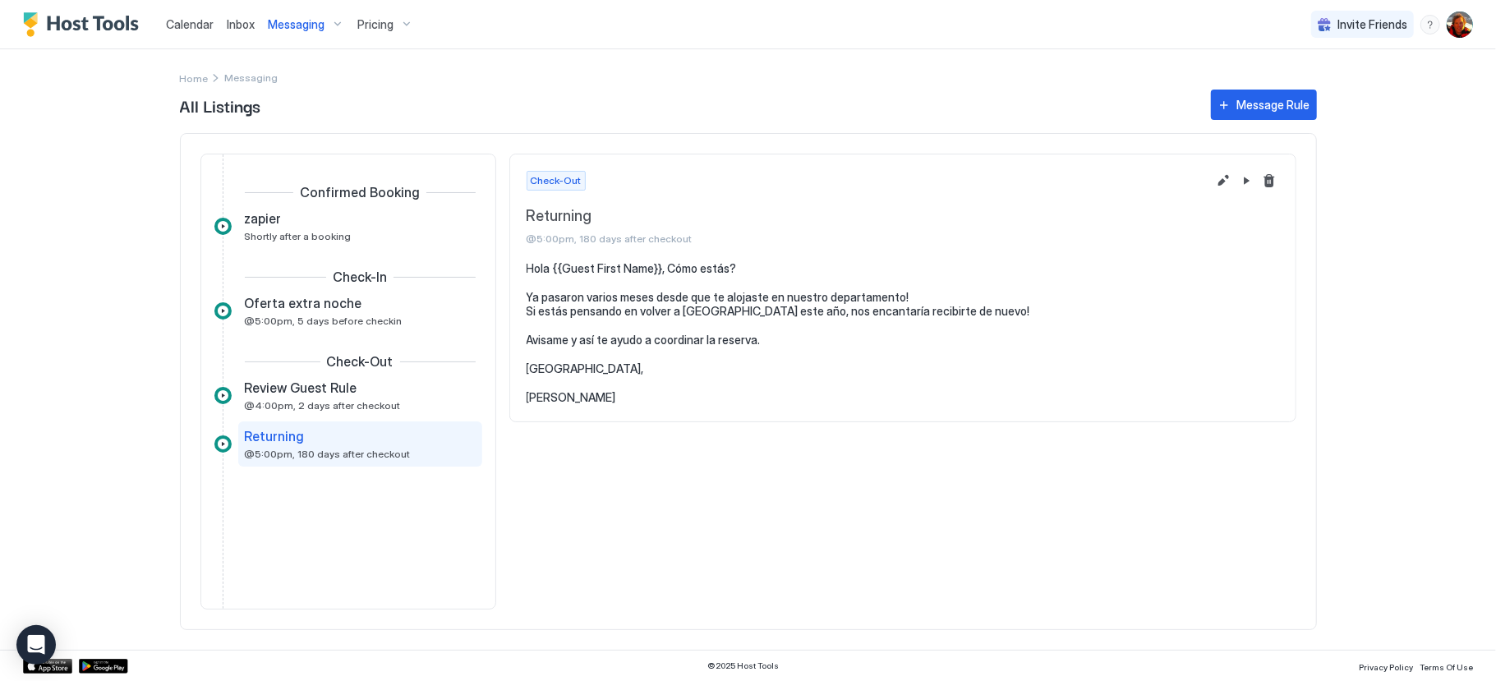 This screenshot has height=681, width=1496. I want to click on div: App Store, so click(48, 666).